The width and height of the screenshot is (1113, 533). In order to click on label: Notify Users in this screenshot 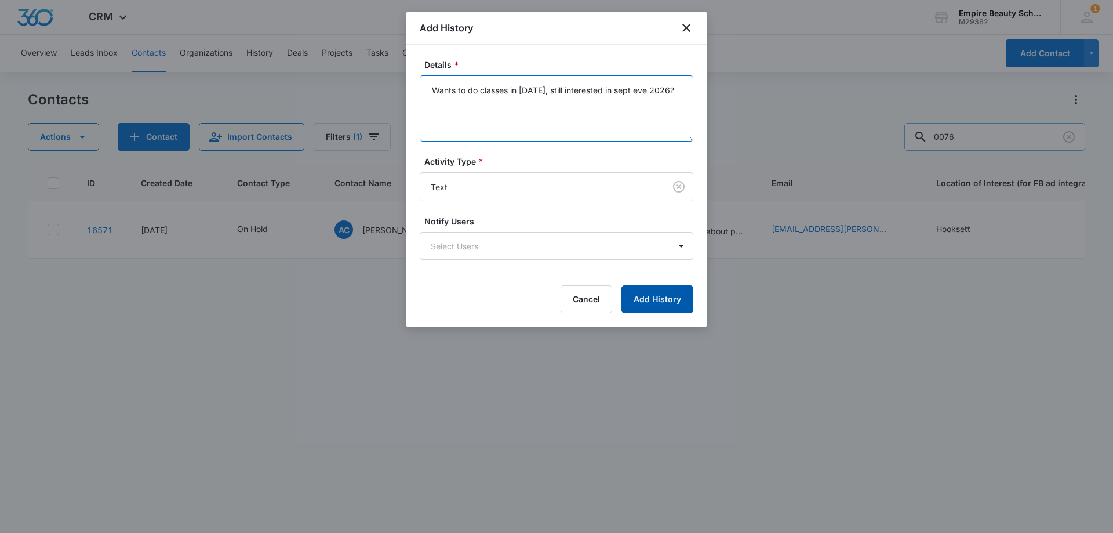, I will do `click(561, 221)`.